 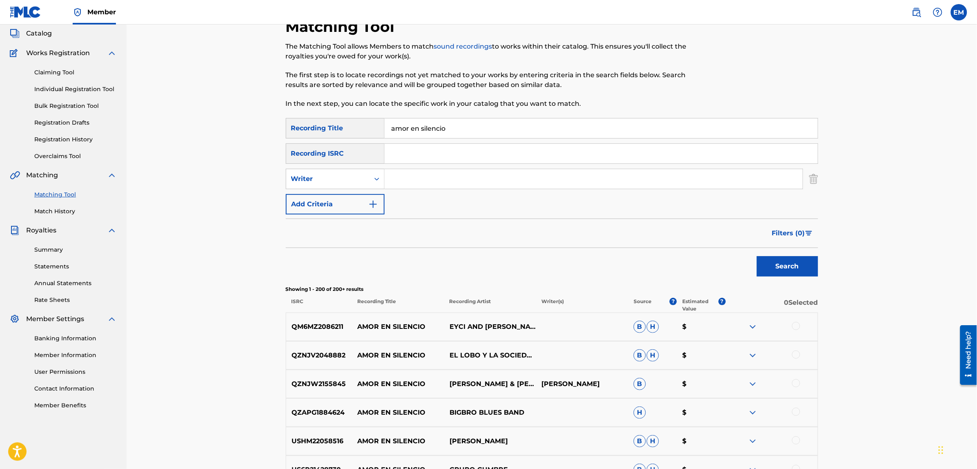 What do you see at coordinates (76, 300) in the screenshot?
I see `a: Rate Sheets` at bounding box center [76, 300].